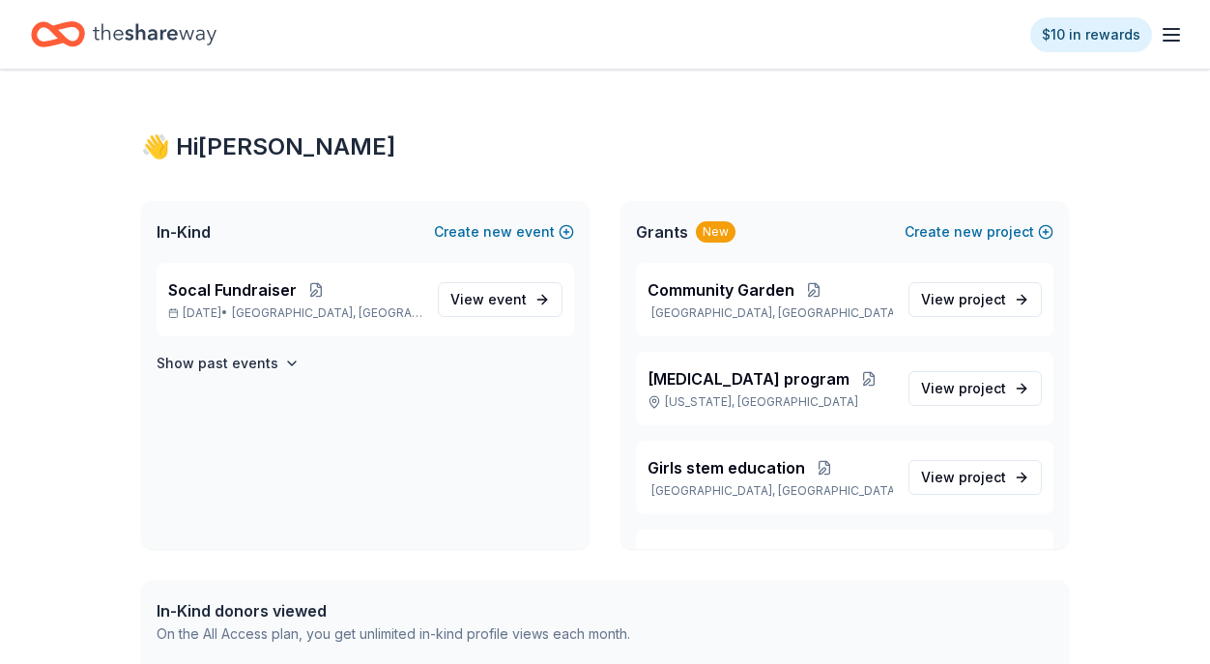  Describe the element at coordinates (726, 468) in the screenshot. I see `span: Girls stem education` at that location.